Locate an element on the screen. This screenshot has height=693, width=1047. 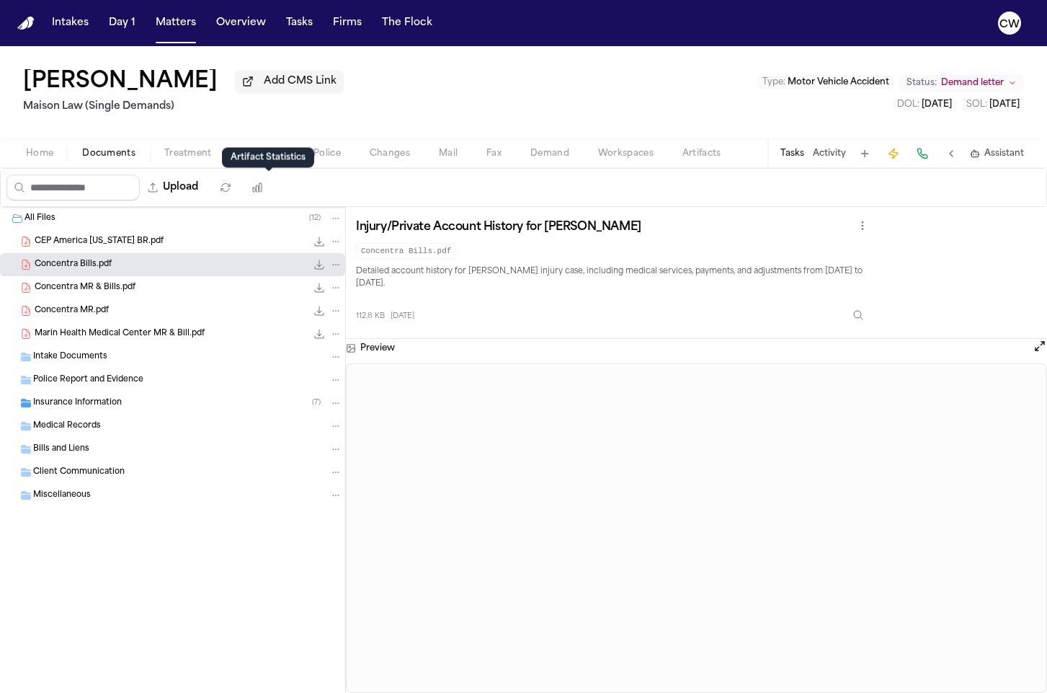
span: Intake Documents is located at coordinates (70, 357).